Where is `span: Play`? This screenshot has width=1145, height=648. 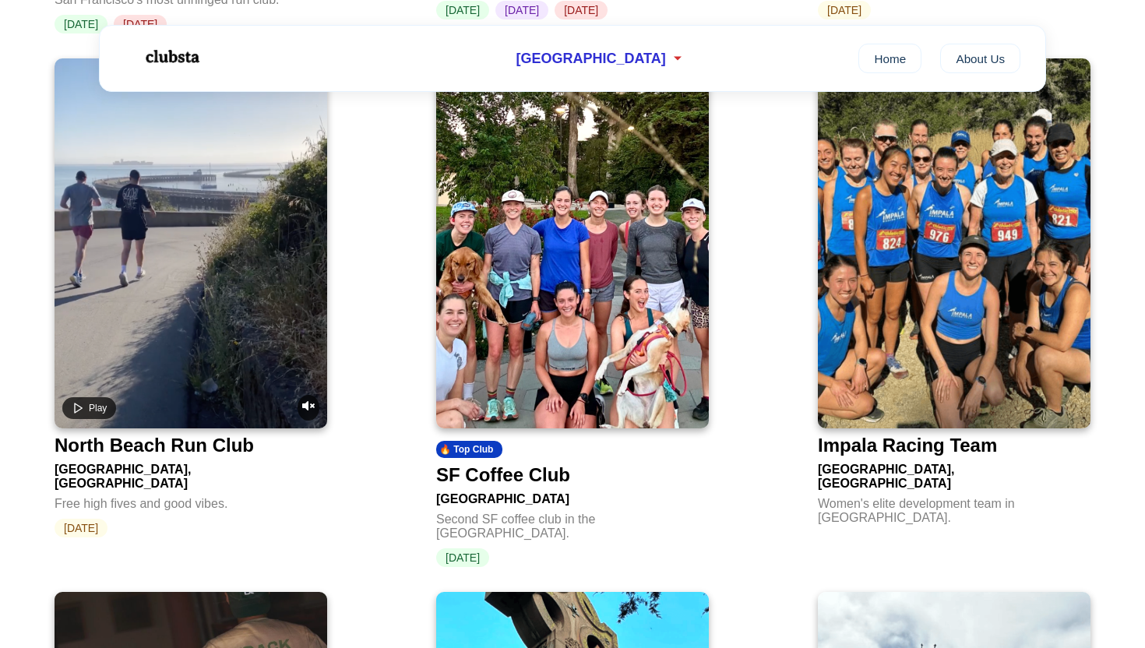
span: Play is located at coordinates (97, 408).